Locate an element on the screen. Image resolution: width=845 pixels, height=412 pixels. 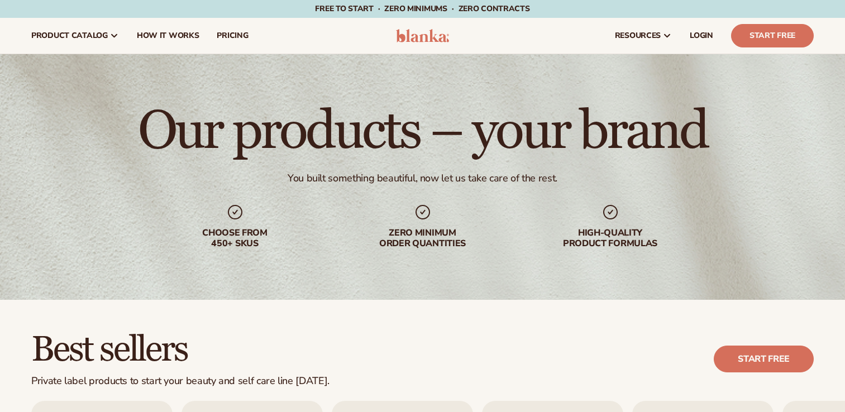
a: How It Works is located at coordinates (168, 36).